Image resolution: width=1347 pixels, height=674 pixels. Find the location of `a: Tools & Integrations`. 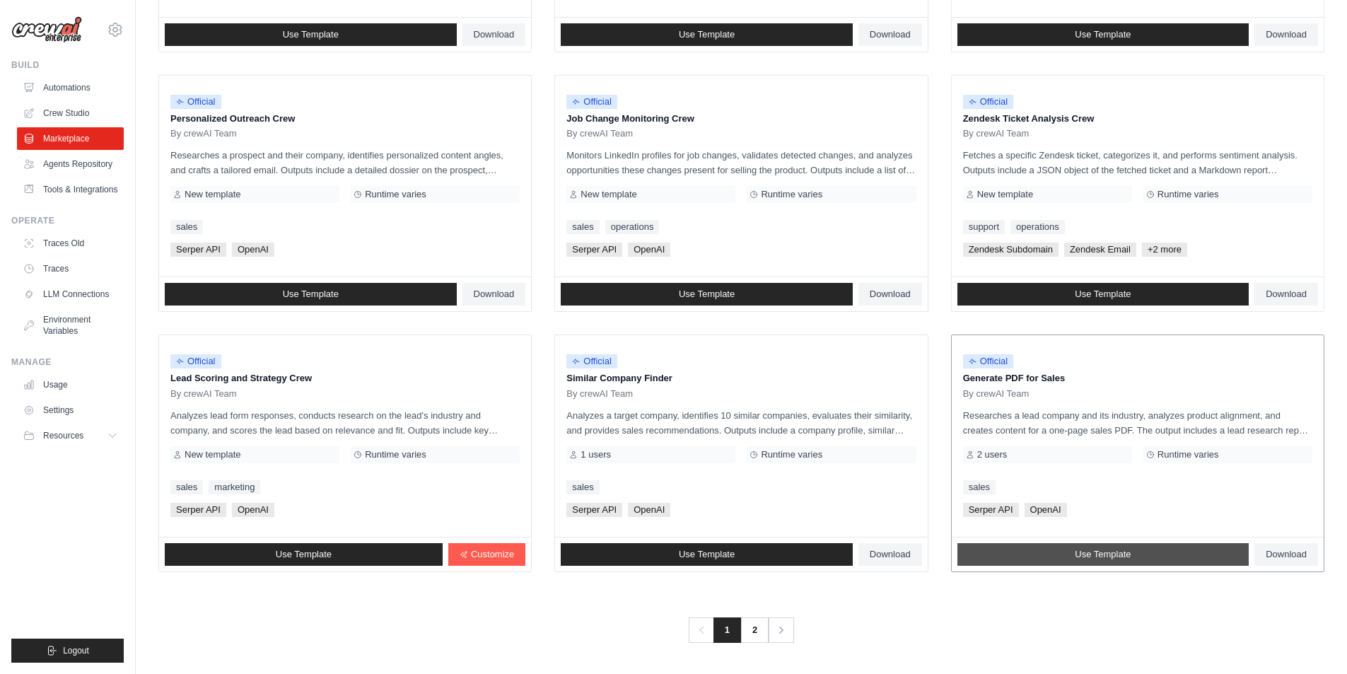

a: Tools & Integrations is located at coordinates (70, 189).